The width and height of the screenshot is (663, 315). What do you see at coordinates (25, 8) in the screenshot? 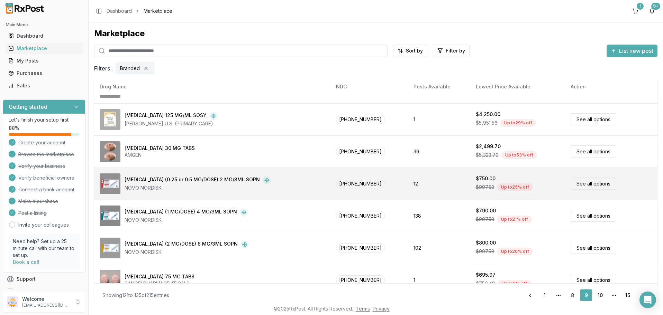
I see `img: RxPost Logo` at bounding box center [25, 8].